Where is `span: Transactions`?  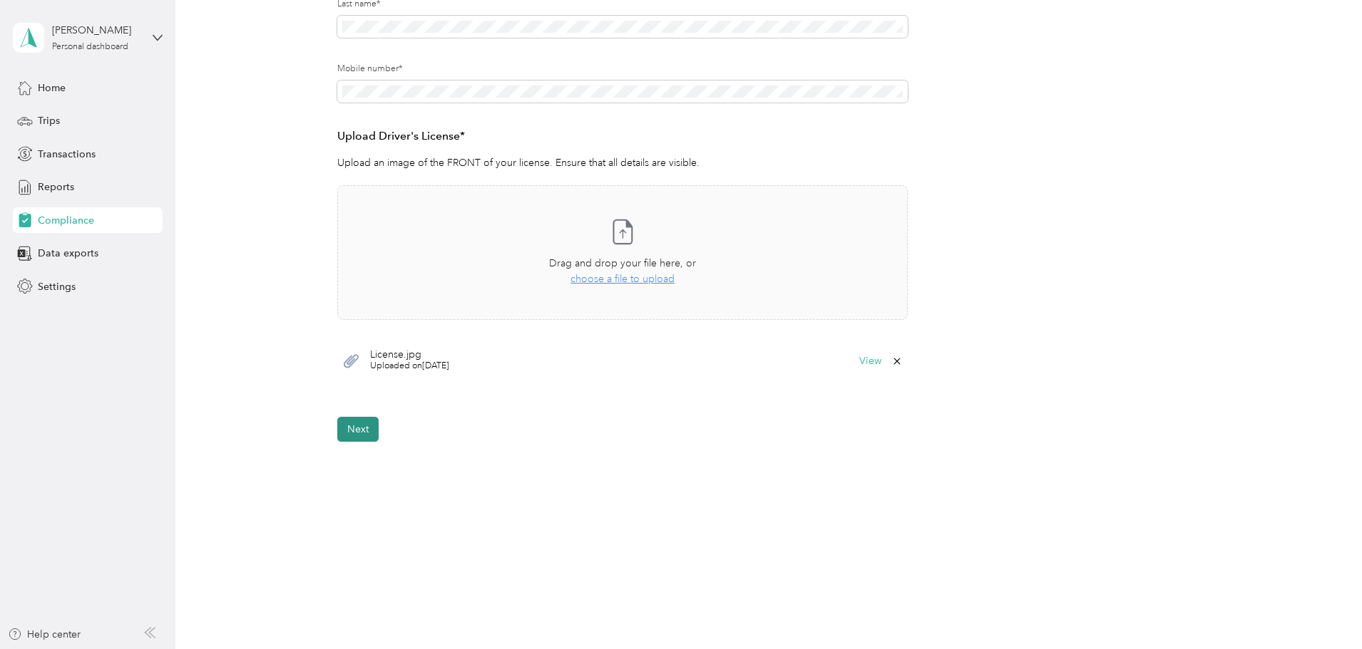 span: Transactions is located at coordinates (66, 154).